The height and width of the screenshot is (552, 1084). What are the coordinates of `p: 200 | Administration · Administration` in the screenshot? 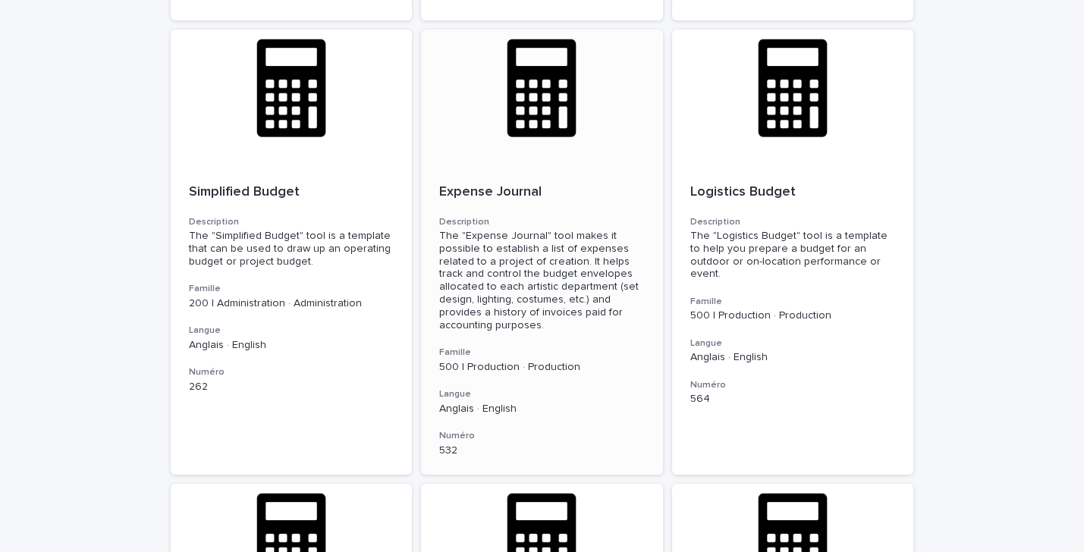 It's located at (291, 303).